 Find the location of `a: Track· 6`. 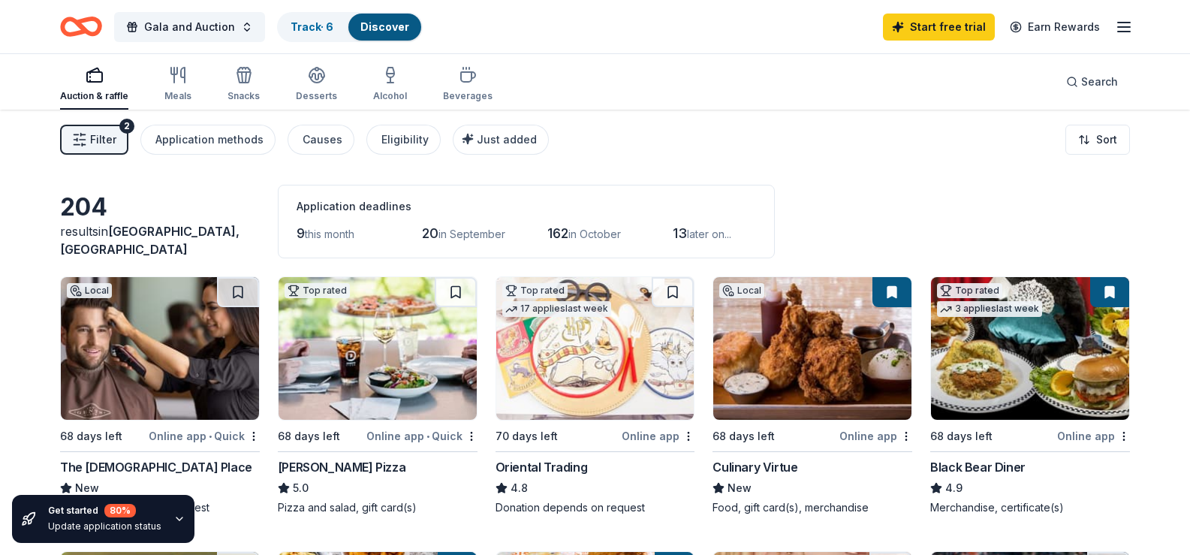

a: Track· 6 is located at coordinates (311, 26).